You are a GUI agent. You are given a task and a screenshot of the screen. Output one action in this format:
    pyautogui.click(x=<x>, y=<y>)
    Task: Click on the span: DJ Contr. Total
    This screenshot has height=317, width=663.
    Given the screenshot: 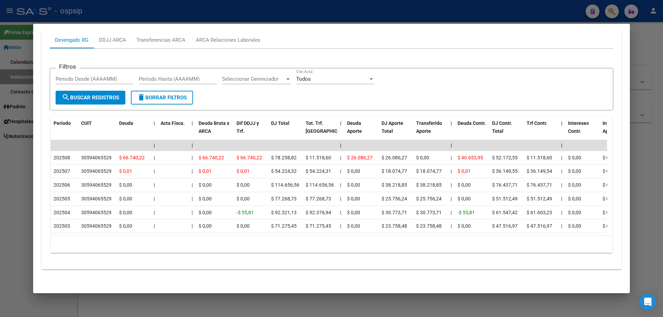 What is the action you would take?
    pyautogui.click(x=502, y=127)
    